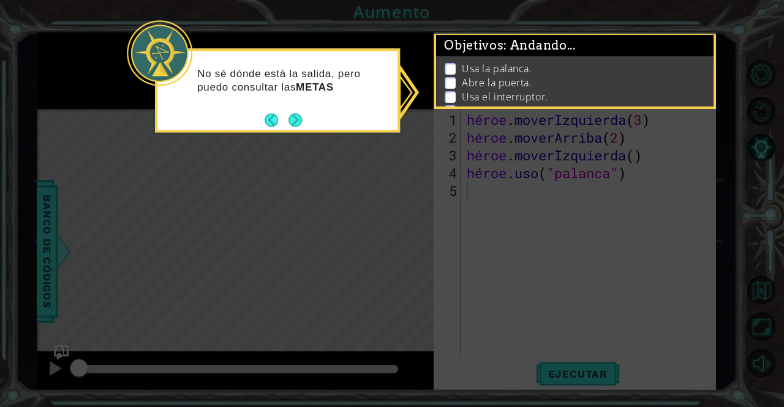 This screenshot has height=407, width=784. What do you see at coordinates (497, 69) in the screenshot?
I see `font: Usa la palanca.` at bounding box center [497, 69].